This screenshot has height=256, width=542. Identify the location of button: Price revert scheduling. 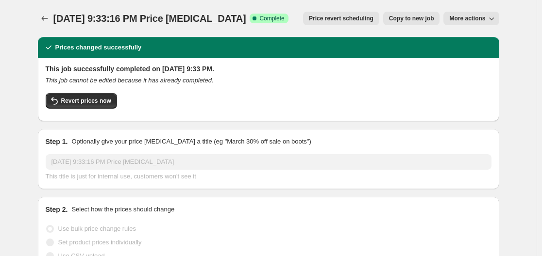
(341, 18).